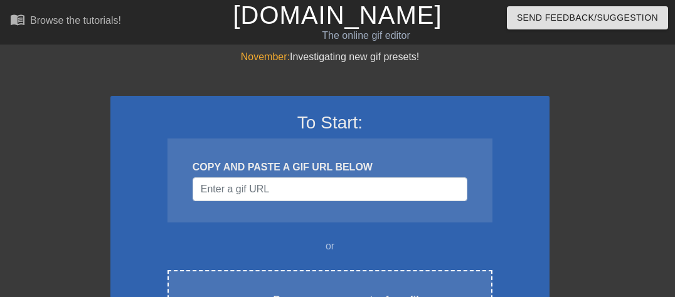  I want to click on span: menu_book, so click(18, 19).